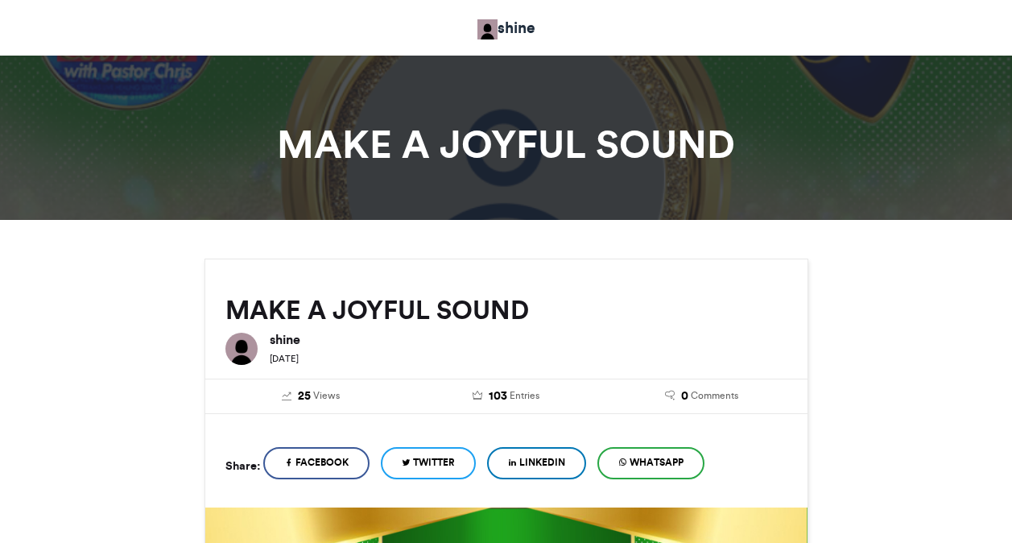 This screenshot has width=1012, height=543. I want to click on a: Twitter, so click(428, 463).